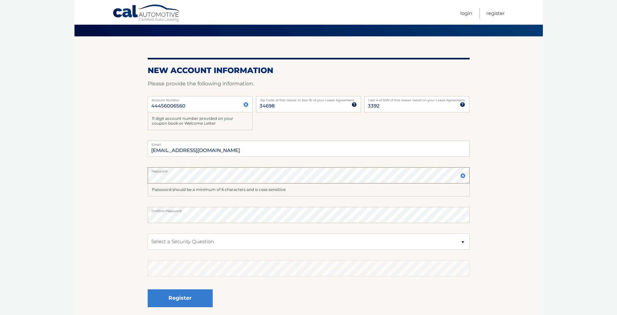 Image resolution: width=617 pixels, height=315 pixels. Describe the element at coordinates (495, 13) in the screenshot. I see `a: Register` at that location.